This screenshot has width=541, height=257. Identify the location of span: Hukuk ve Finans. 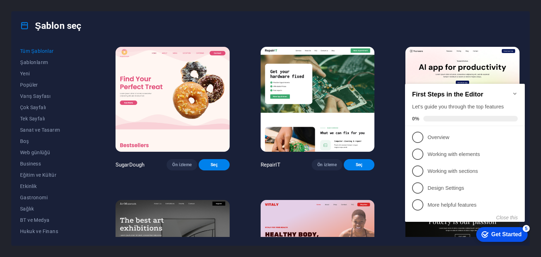
(52, 231).